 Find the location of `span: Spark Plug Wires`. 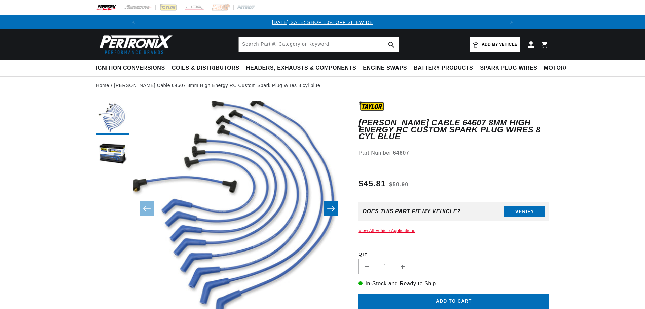

span: Spark Plug Wires is located at coordinates (508, 68).